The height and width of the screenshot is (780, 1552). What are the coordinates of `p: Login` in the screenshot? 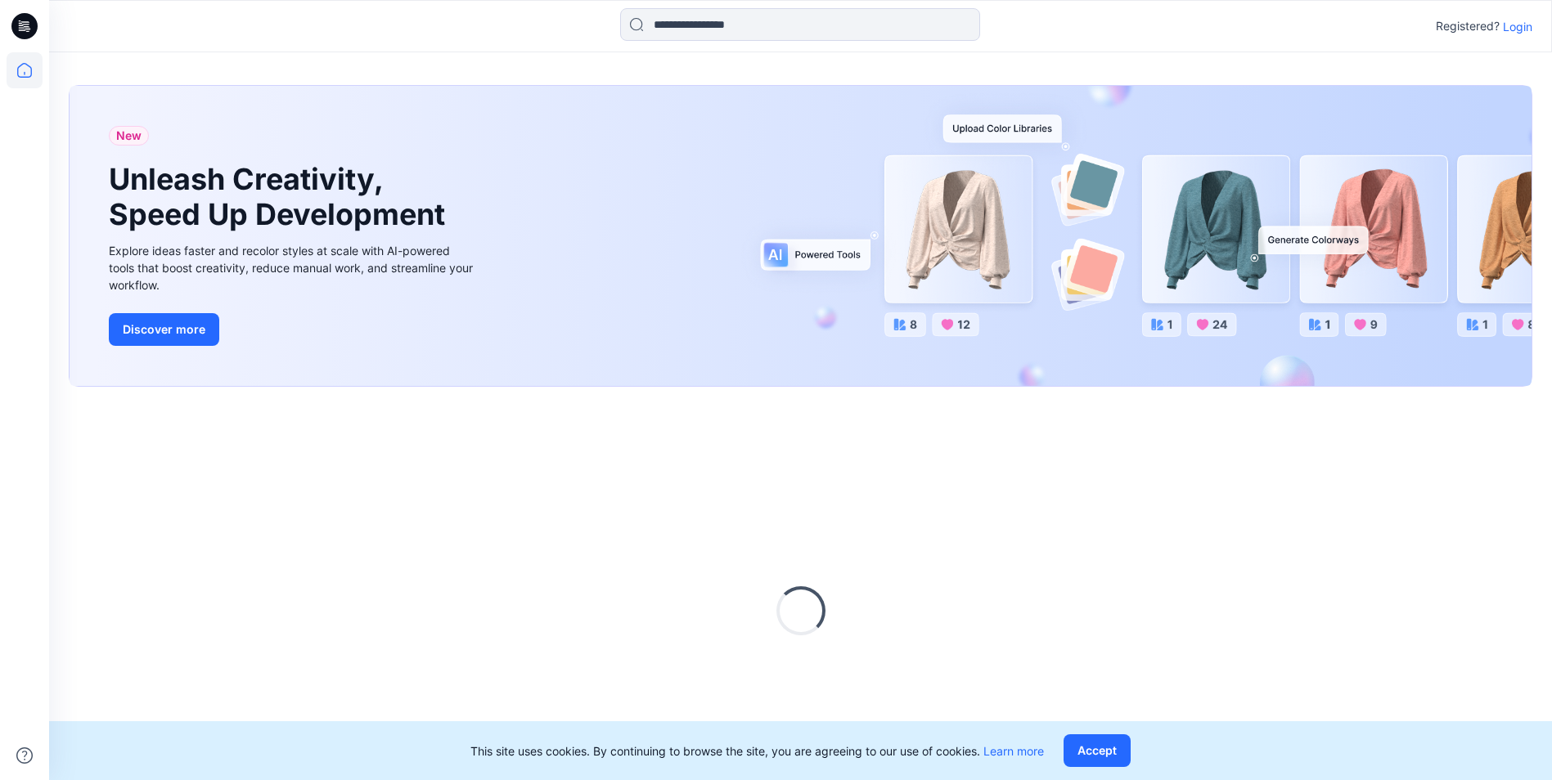 It's located at (1517, 26).